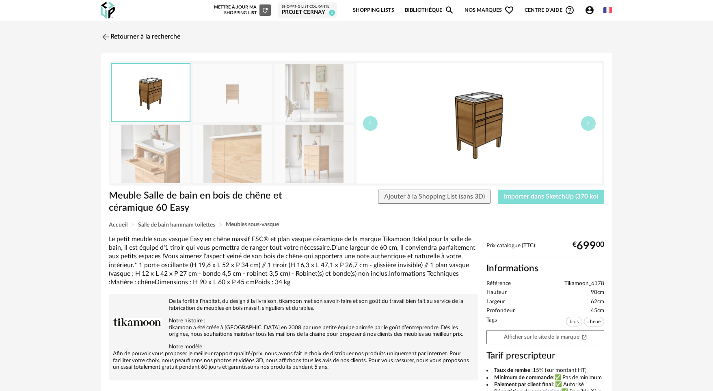  What do you see at coordinates (307, 13) in the screenshot?
I see `div: Projet CERNAY` at bounding box center [307, 13].